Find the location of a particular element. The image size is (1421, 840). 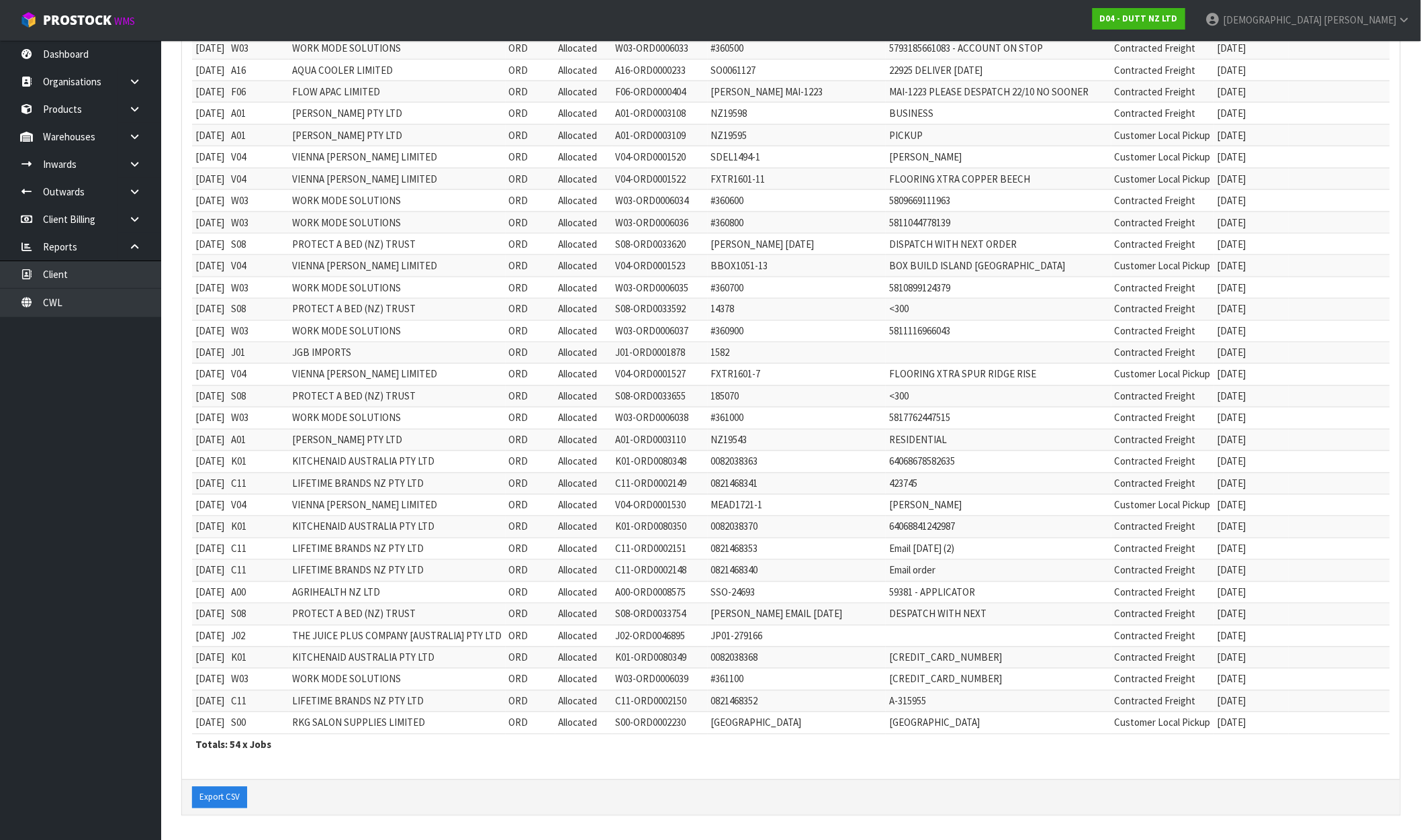

td: AQUA COOLER LIMITED is located at coordinates (397, 70).